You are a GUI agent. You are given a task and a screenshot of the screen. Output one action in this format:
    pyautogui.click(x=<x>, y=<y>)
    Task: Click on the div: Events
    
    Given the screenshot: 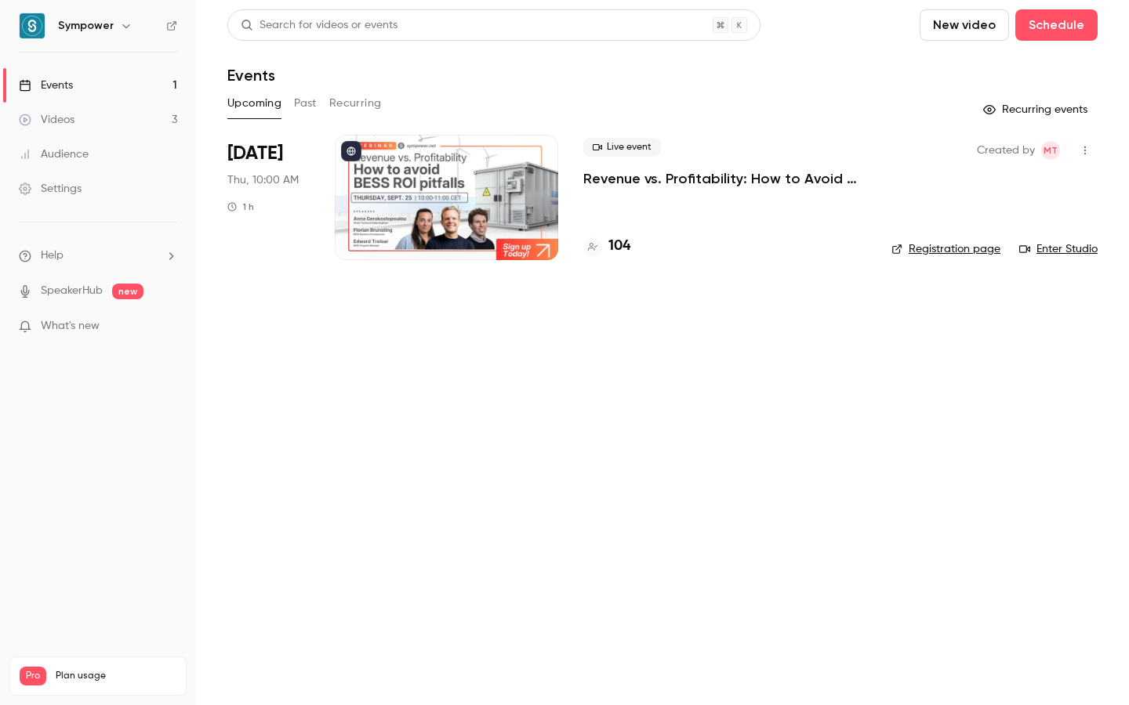 What is the action you would take?
    pyautogui.click(x=45, y=85)
    